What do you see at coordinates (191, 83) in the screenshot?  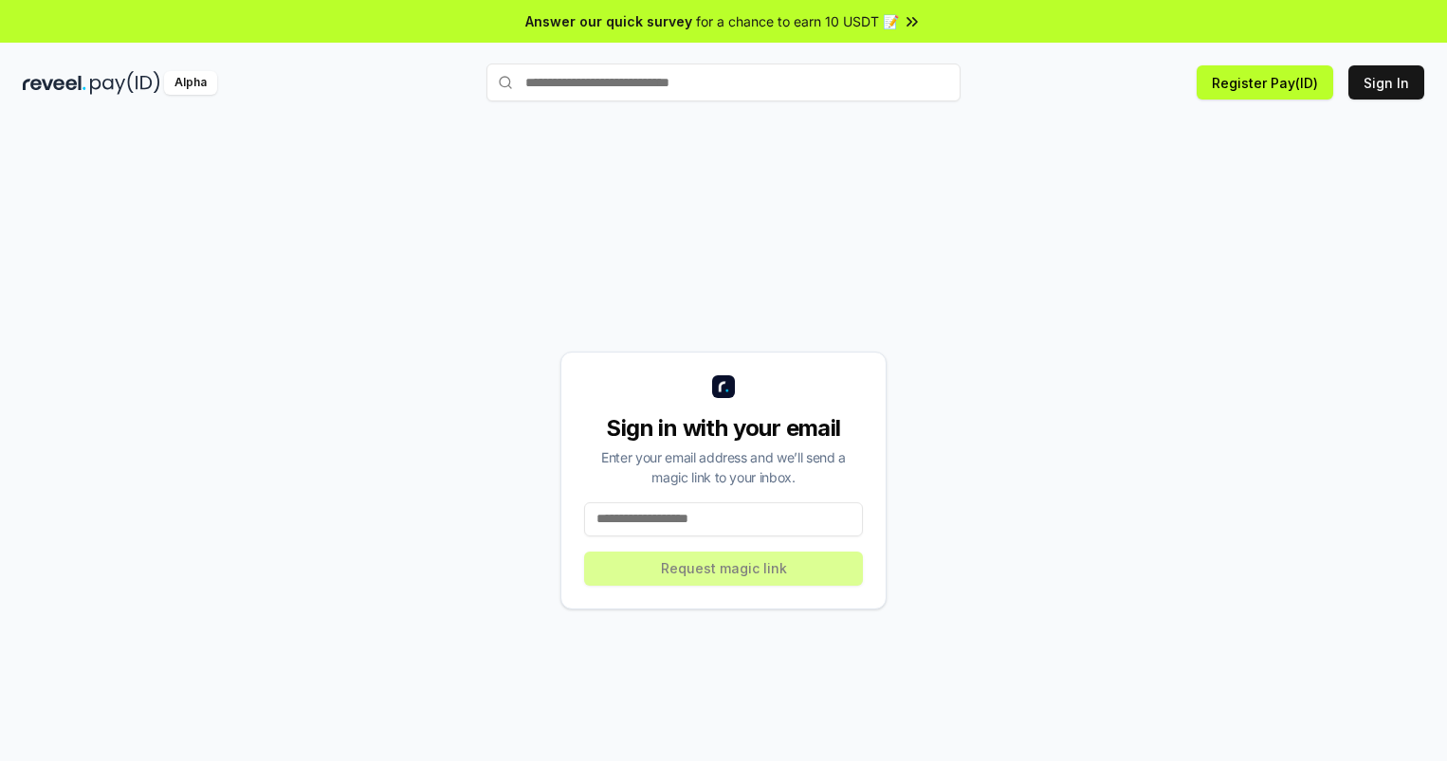 I see `div: Alpha` at bounding box center [191, 83].